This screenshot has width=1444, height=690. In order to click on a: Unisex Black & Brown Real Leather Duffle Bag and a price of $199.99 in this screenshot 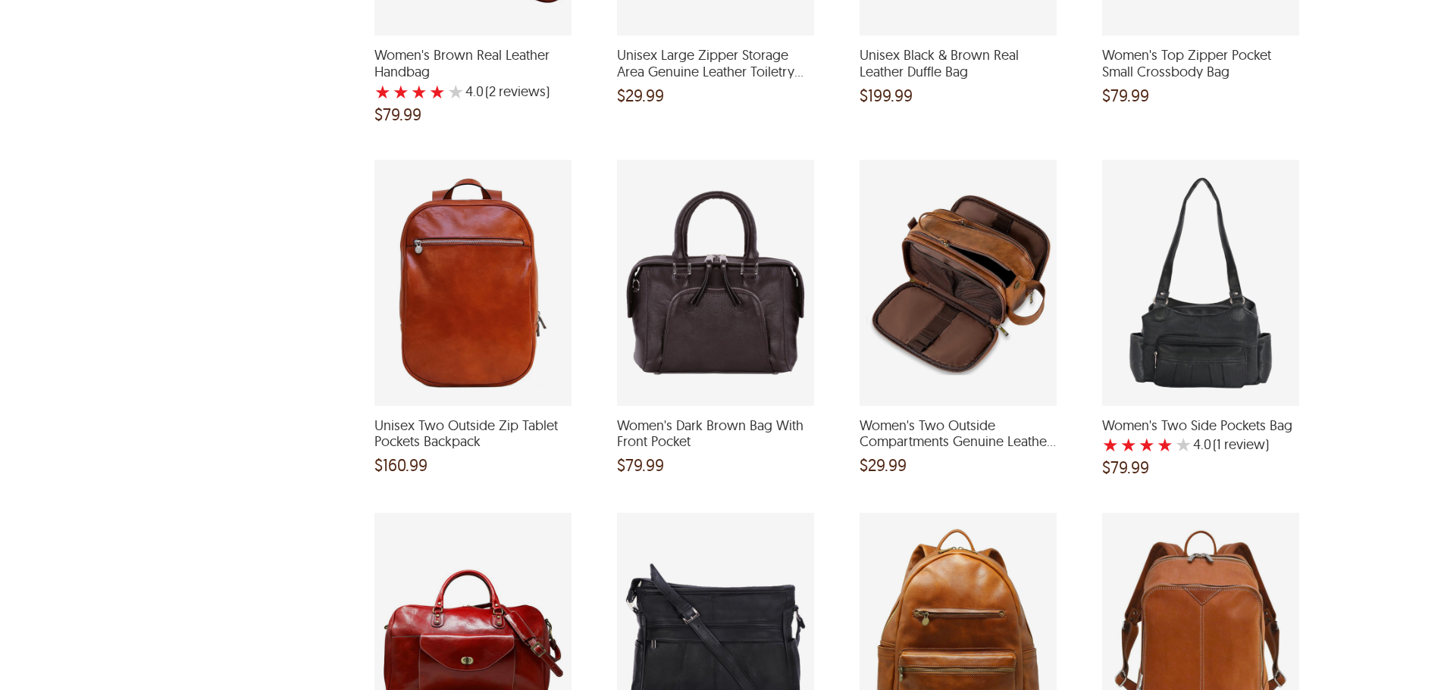, I will do `click(958, 67)`.